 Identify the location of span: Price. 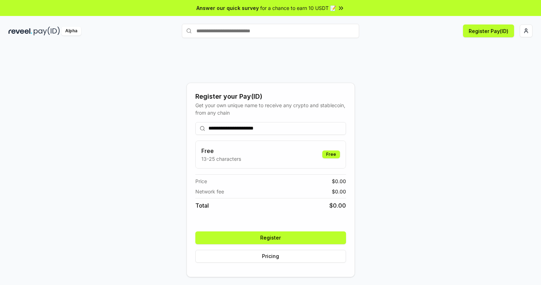
(201, 181).